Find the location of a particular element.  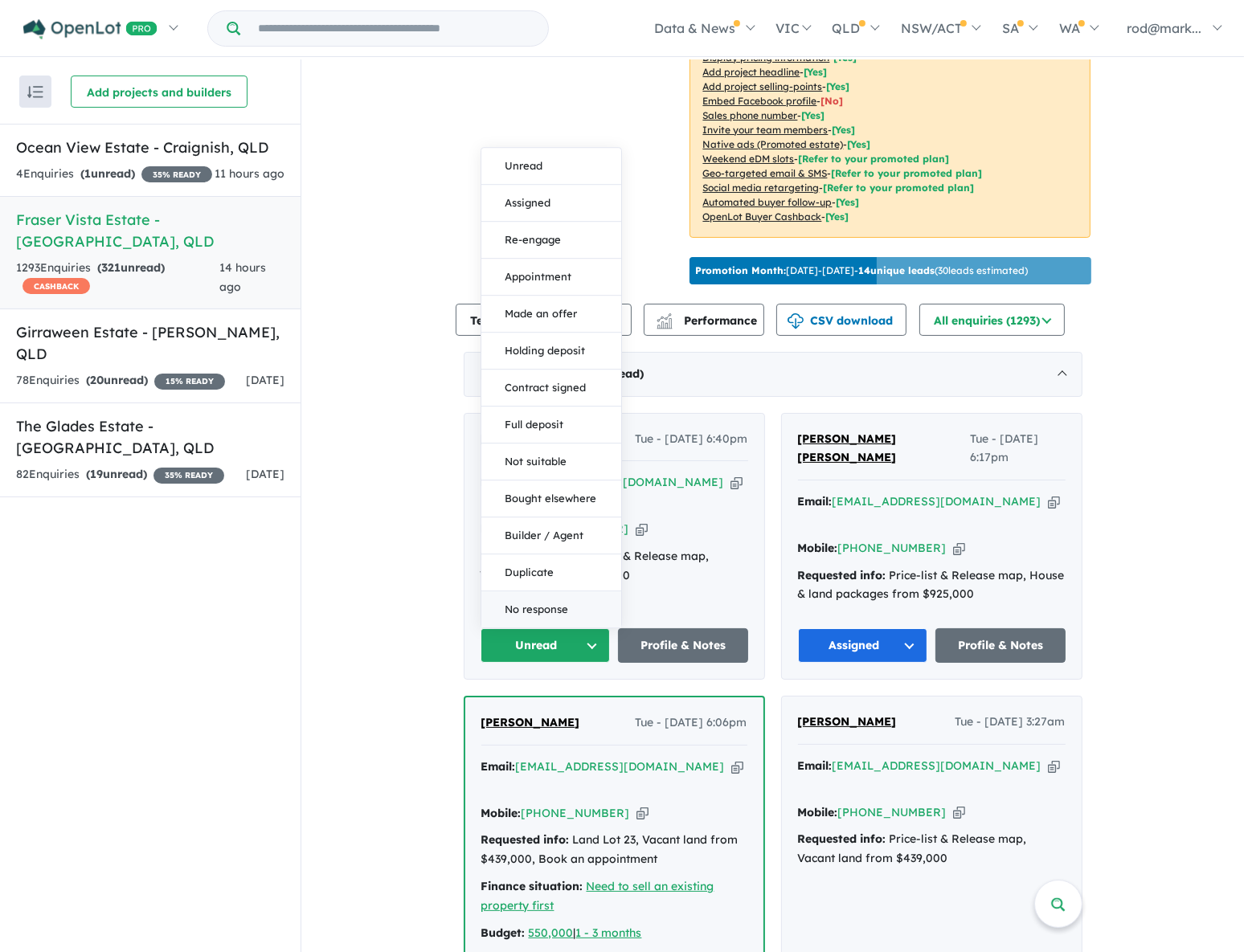

img: download icon is located at coordinates (796, 321).